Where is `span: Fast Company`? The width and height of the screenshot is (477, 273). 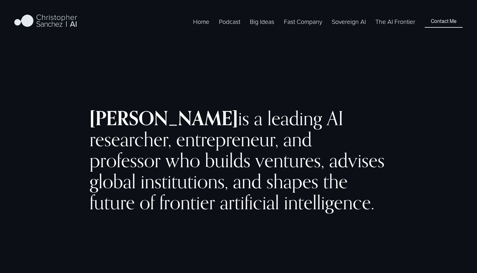
span: Fast Company is located at coordinates (303, 21).